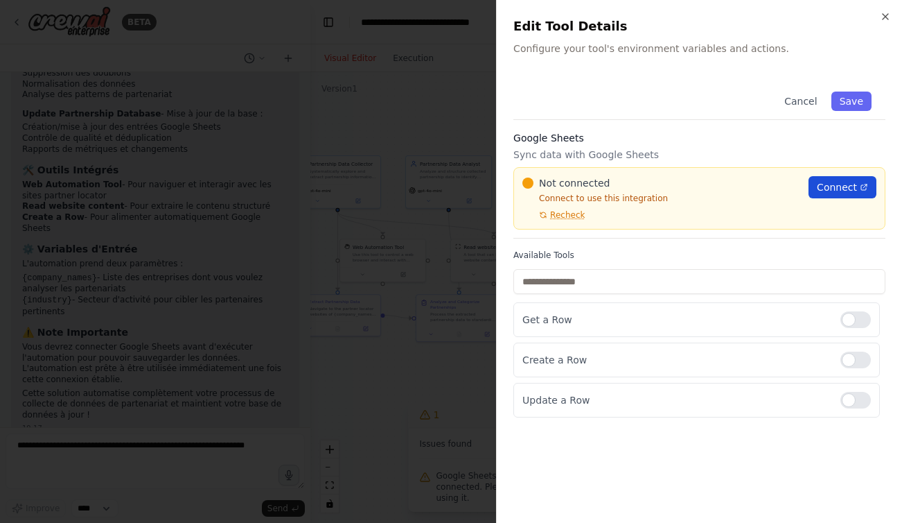 This screenshot has height=523, width=902. Describe the element at coordinates (699, 155) in the screenshot. I see `p: Sync data with Google Sheets` at that location.